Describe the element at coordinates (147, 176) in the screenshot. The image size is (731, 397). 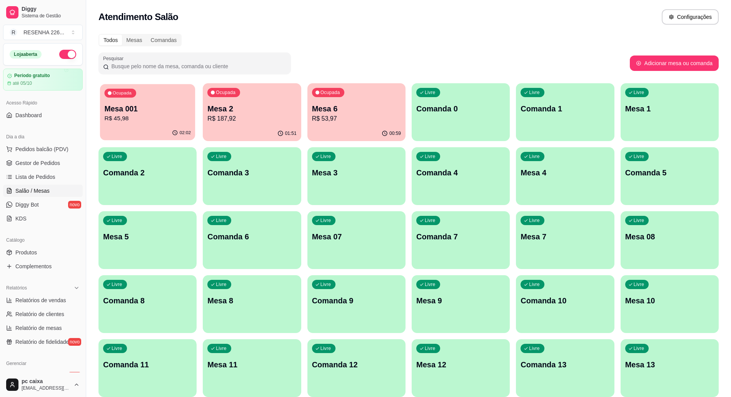
I see `button: LivreComanda 2` at that location.